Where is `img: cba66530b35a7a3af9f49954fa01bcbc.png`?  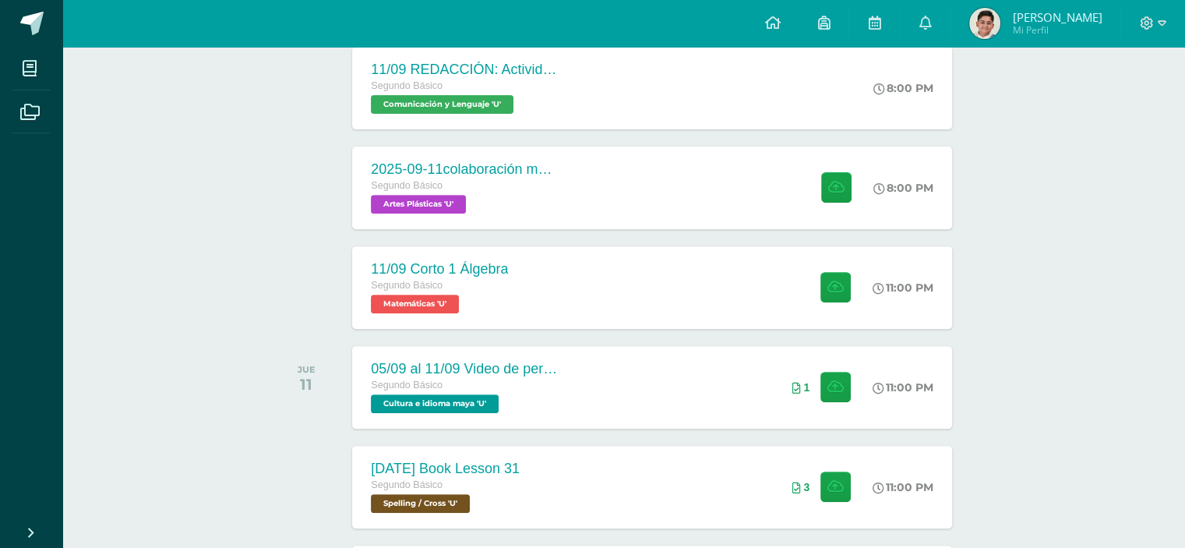
img: cba66530b35a7a3af9f49954fa01bcbc.png is located at coordinates (984, 23).